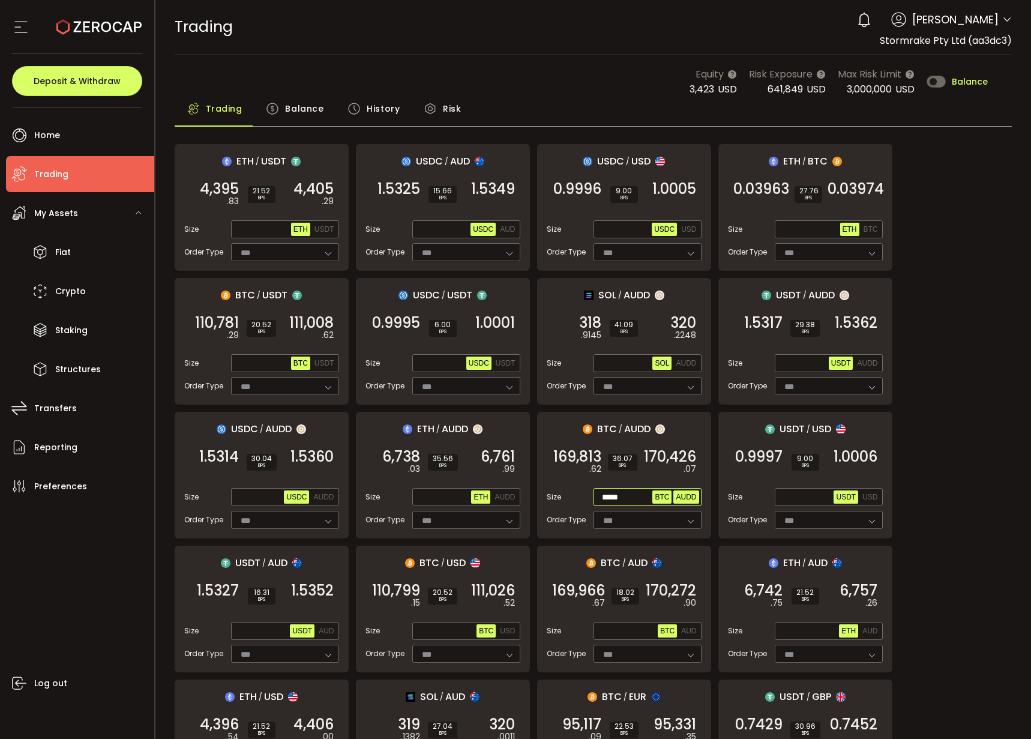  What do you see at coordinates (625, 592) in the screenshot?
I see `span: 18.02` at bounding box center [625, 592].